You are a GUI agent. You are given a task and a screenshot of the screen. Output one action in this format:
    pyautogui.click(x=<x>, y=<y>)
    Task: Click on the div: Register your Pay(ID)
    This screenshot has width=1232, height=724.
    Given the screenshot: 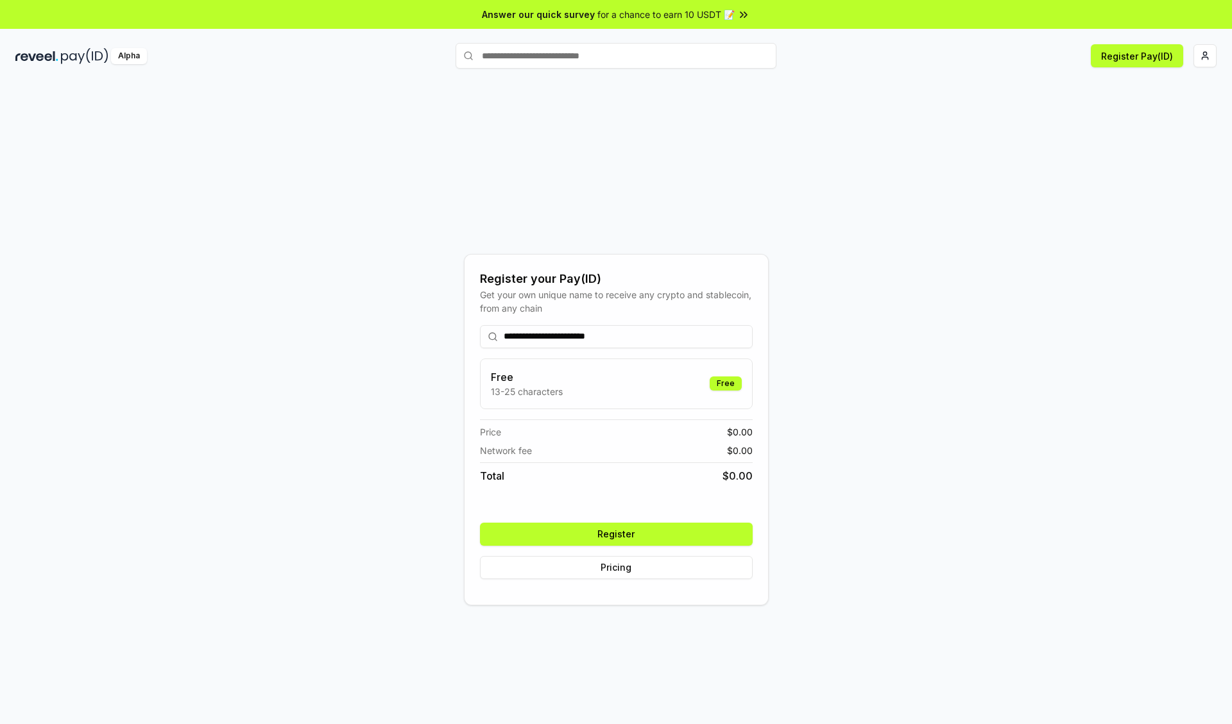 What is the action you would take?
    pyautogui.click(x=616, y=279)
    